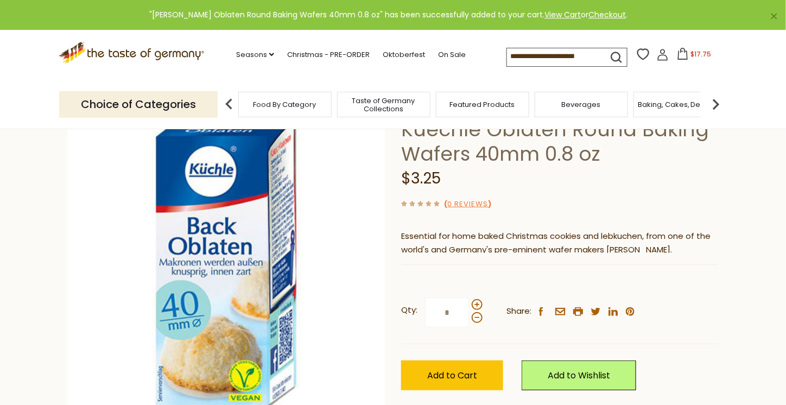 This screenshot has width=786, height=405. What do you see at coordinates (483, 104) in the screenshot?
I see `span: Featured Products` at bounding box center [483, 104].